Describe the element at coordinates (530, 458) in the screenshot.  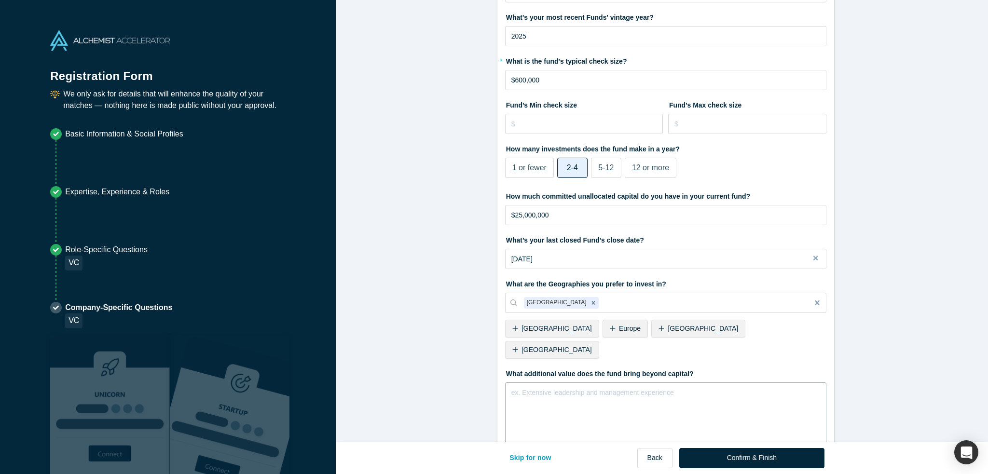
I see `button: Skip for now` at that location.